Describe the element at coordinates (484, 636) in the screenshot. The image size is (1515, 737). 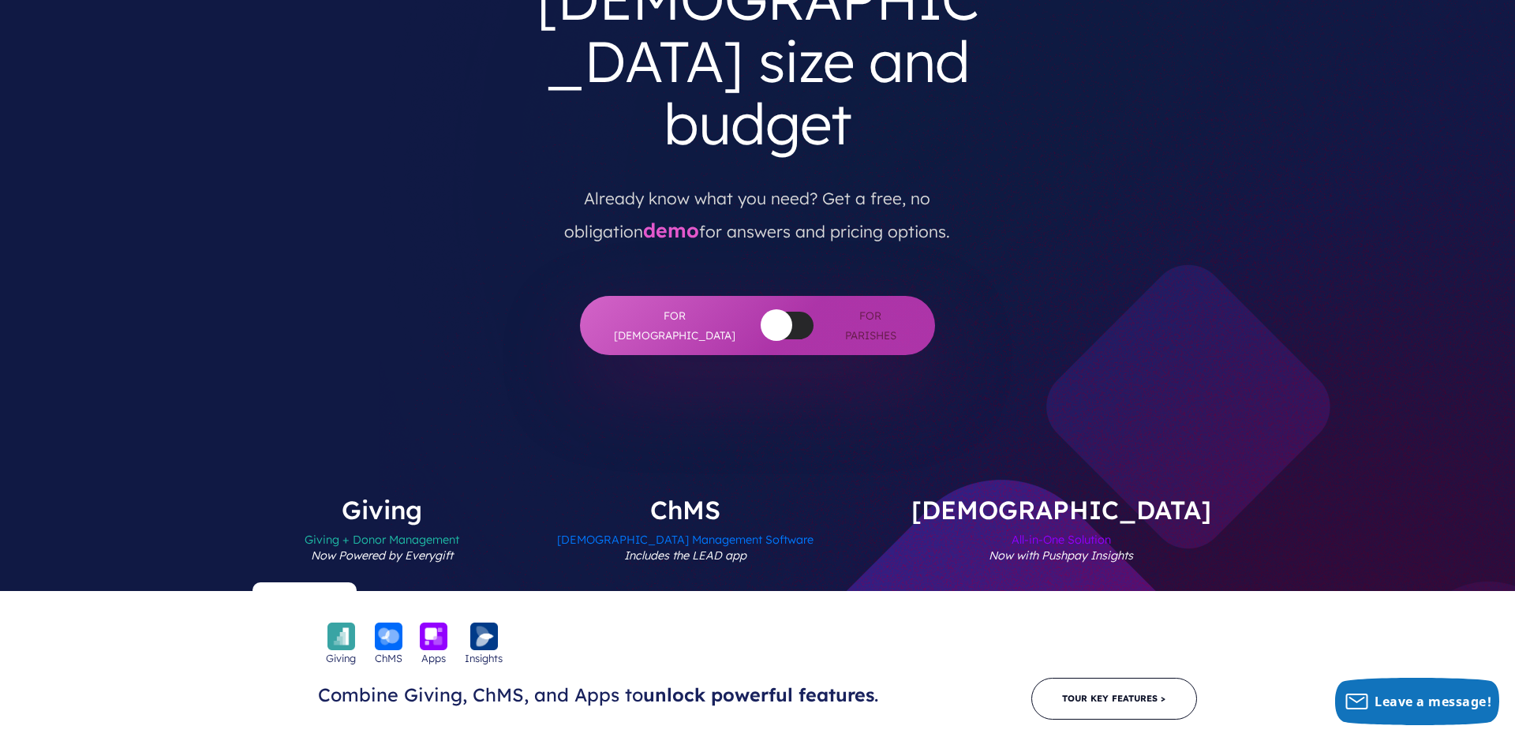
I see `img: icon_insights-bckgrnd-600x600-1.png` at that location.